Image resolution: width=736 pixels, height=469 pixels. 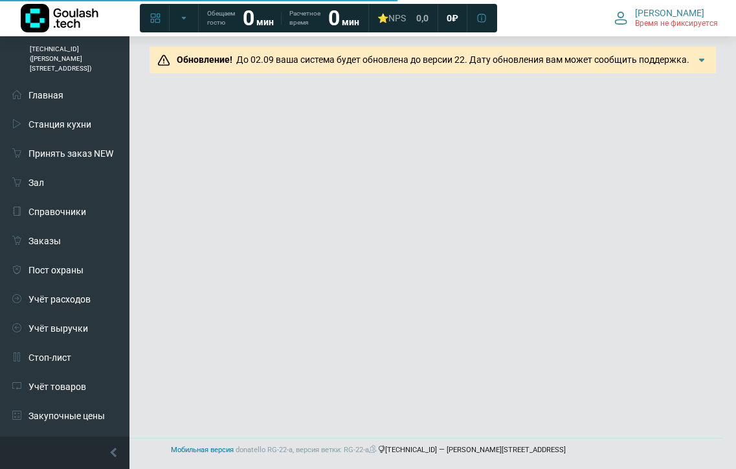 I want to click on img: Логотип компании Goulash.tech, so click(x=60, y=18).